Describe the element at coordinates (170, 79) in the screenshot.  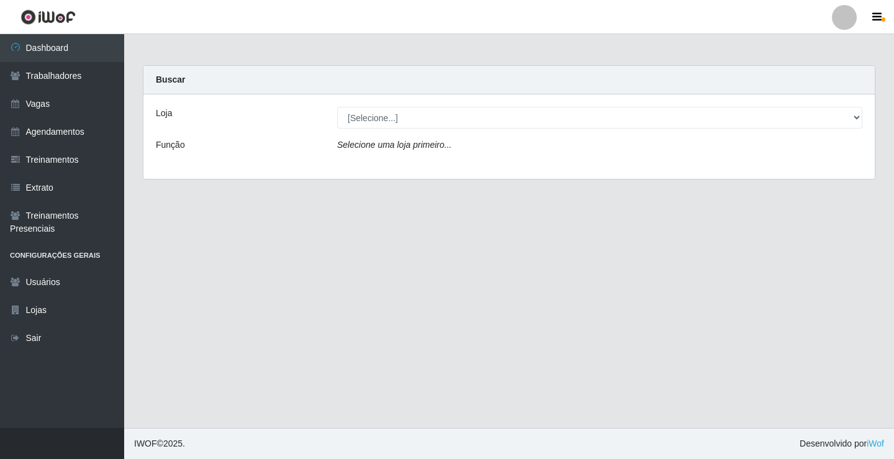
I see `strong: Buscar` at that location.